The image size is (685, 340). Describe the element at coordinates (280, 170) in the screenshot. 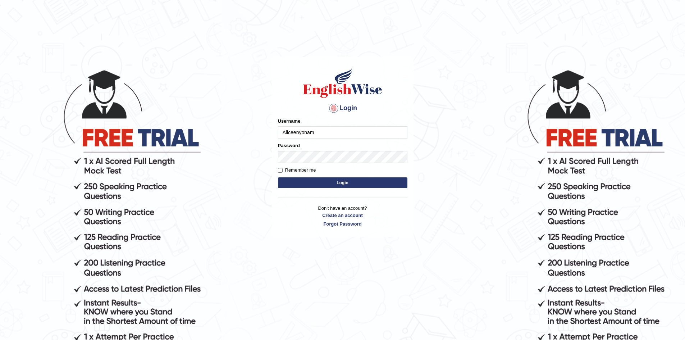

I see `input: Remember me` at that location.